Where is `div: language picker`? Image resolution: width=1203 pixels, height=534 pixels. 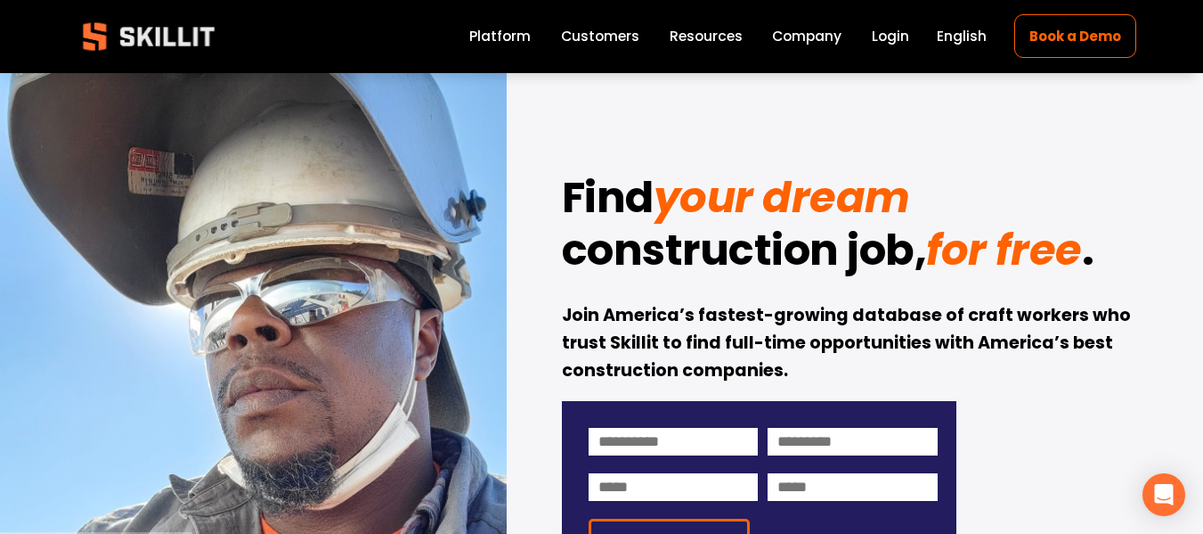 div: language picker is located at coordinates (962, 37).